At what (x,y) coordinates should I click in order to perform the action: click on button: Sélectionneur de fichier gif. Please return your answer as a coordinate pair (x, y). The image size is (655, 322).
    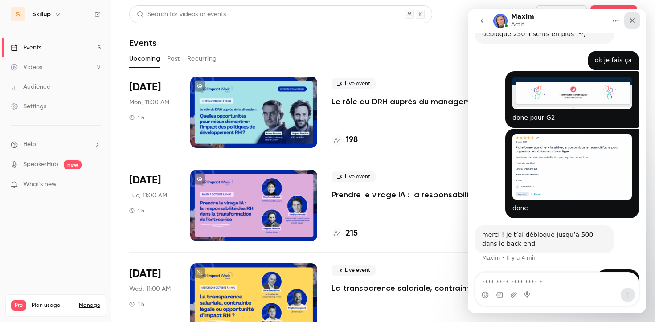
    Looking at the image, I should click on (32, 286).